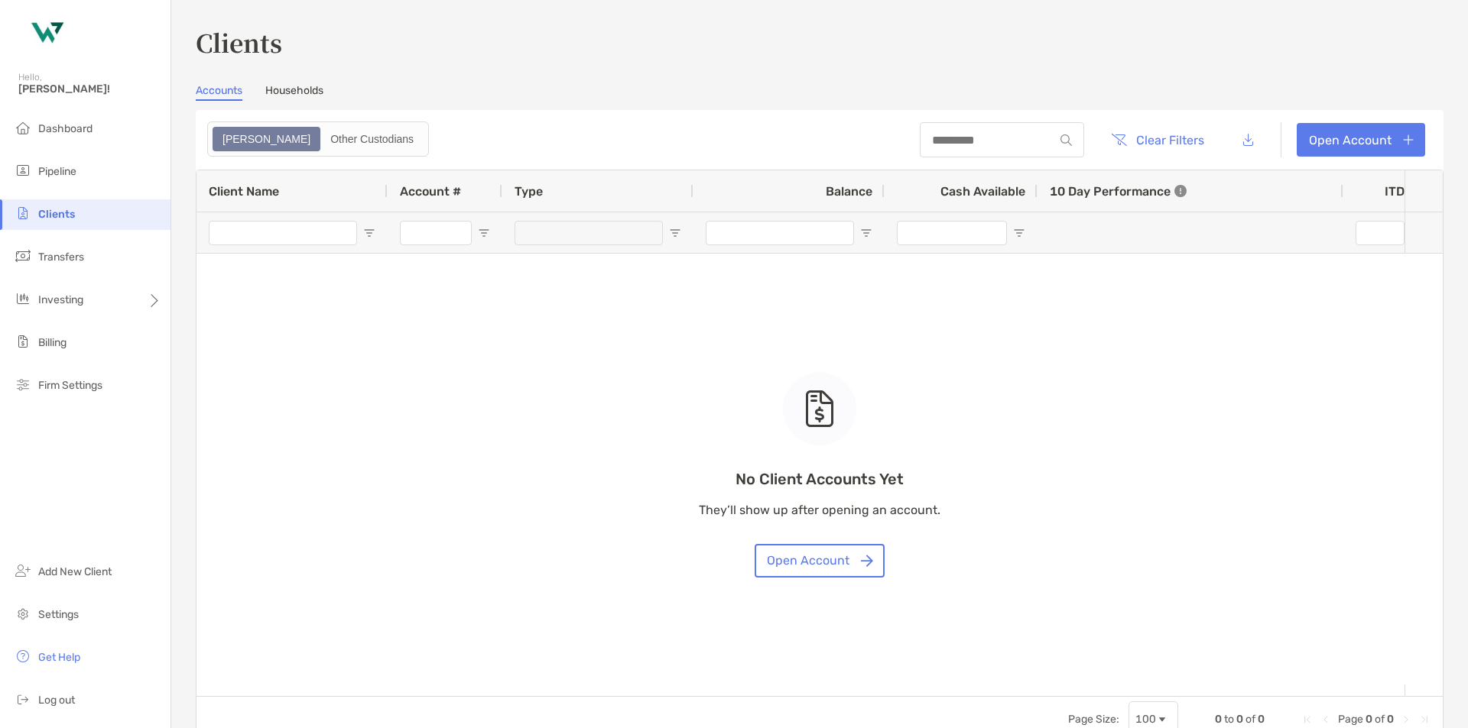 This screenshot has height=728, width=1468. I want to click on img: input icon, so click(1066, 140).